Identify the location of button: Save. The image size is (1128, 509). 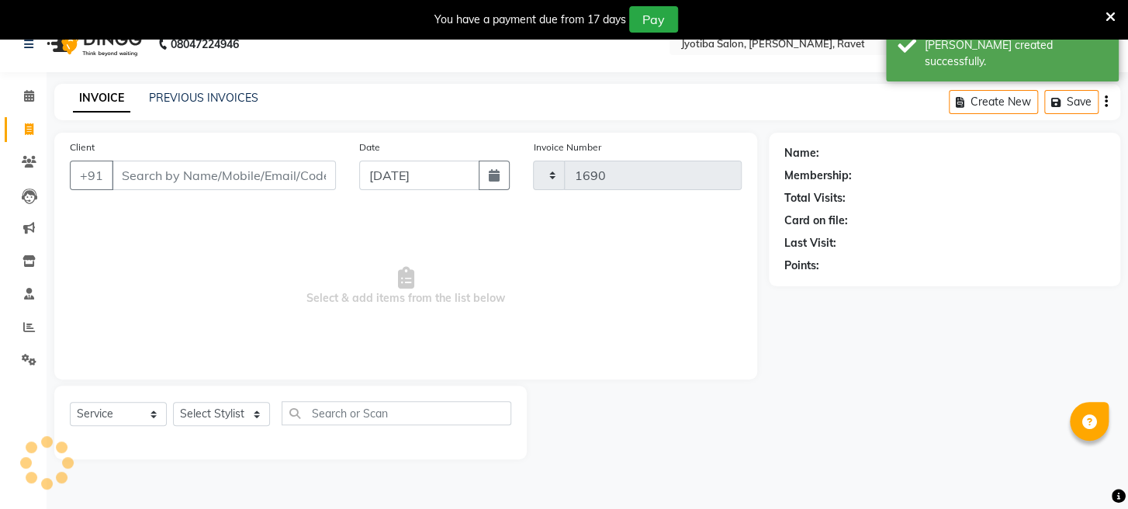
(1072, 102).